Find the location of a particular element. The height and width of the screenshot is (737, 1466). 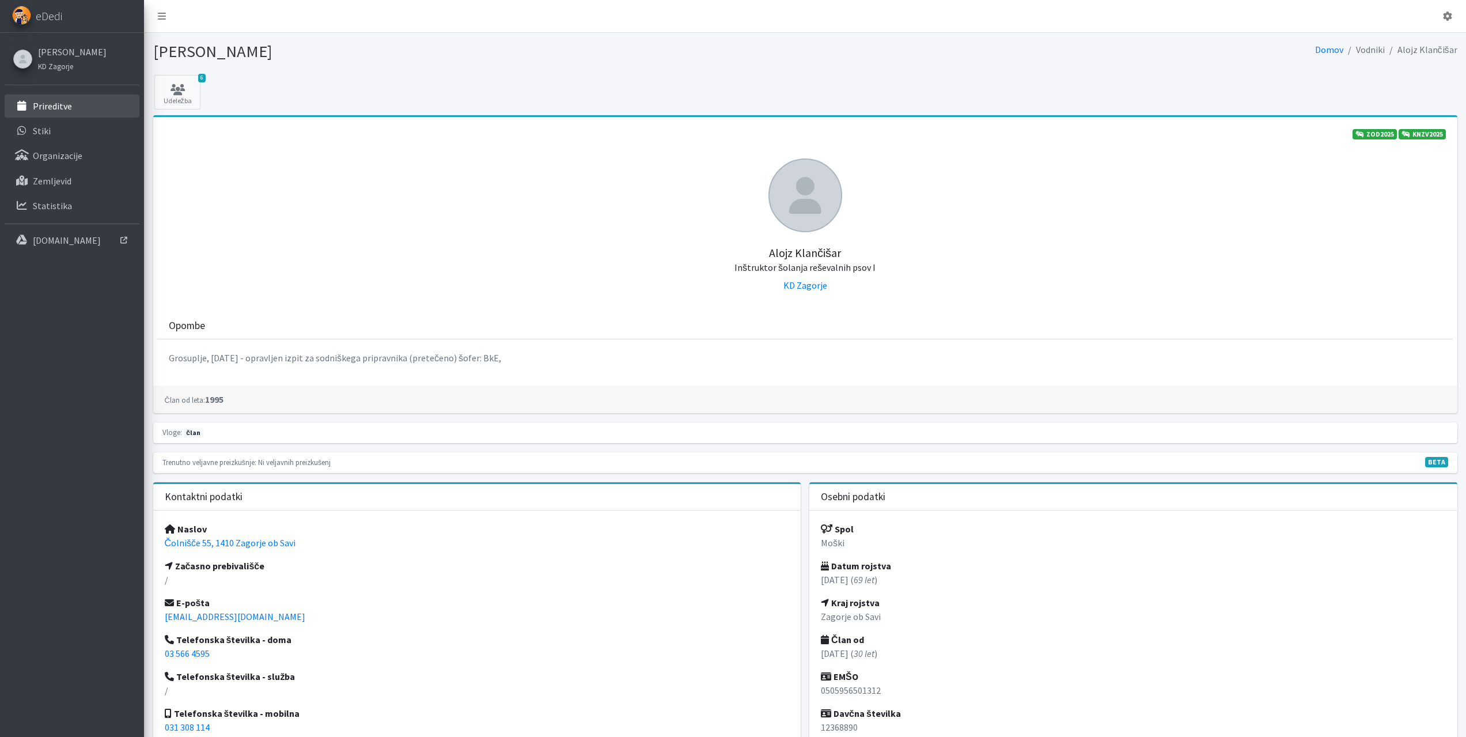

p: Prireditve is located at coordinates (52, 106).